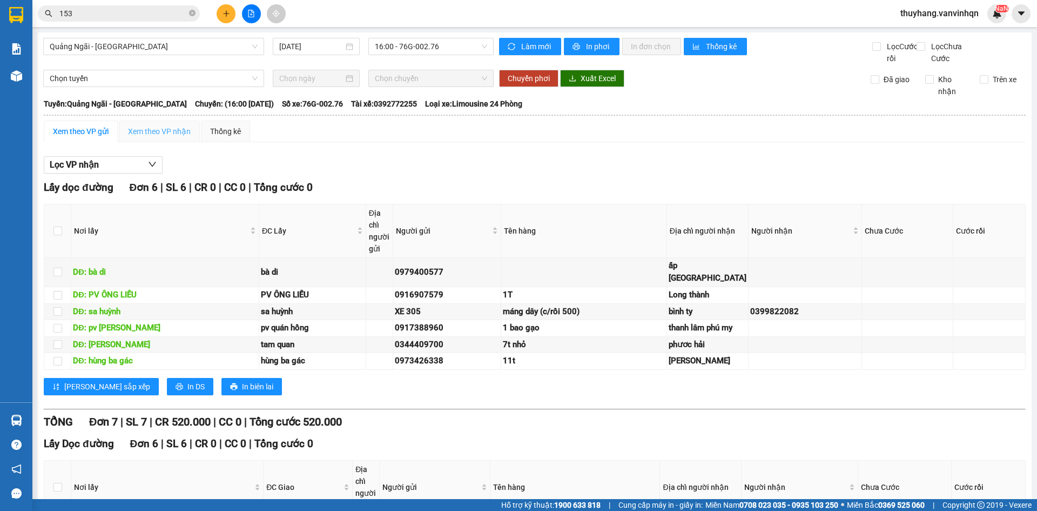  I want to click on span: Người nhận, so click(795, 487).